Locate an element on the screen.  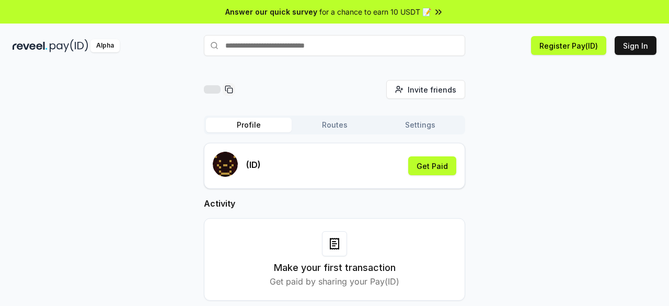
button: Sign In is located at coordinates (635, 45).